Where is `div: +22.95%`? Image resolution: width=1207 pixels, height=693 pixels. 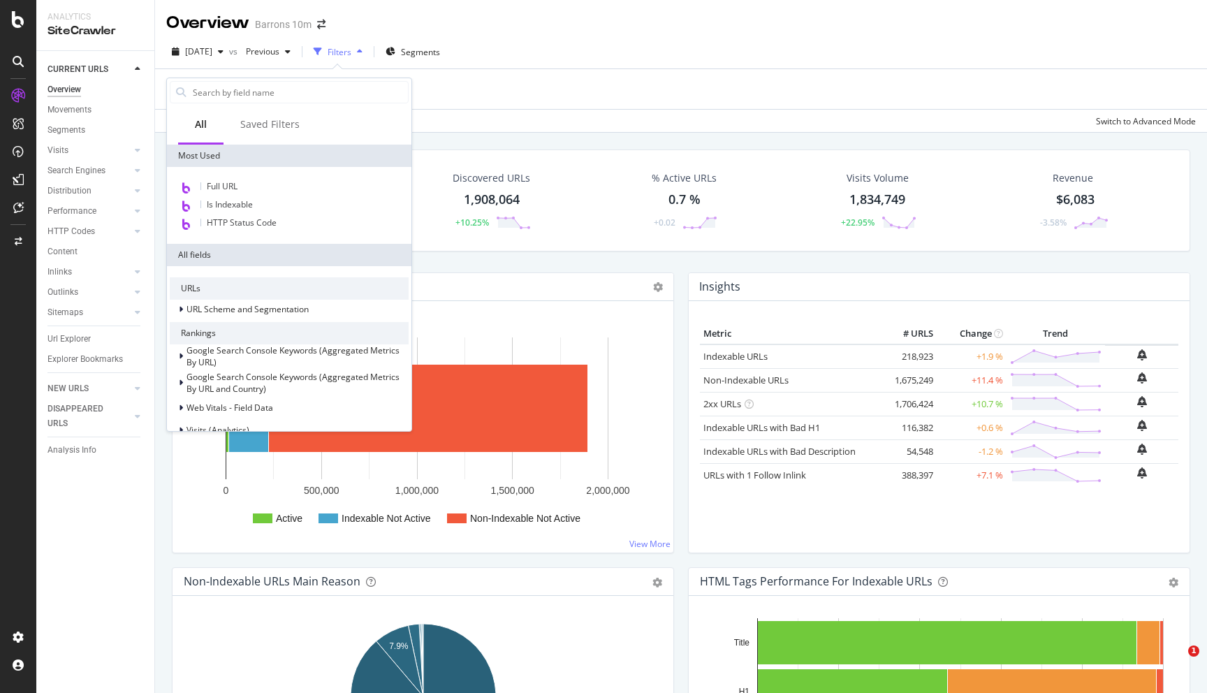 div: +22.95% is located at coordinates (858, 222).